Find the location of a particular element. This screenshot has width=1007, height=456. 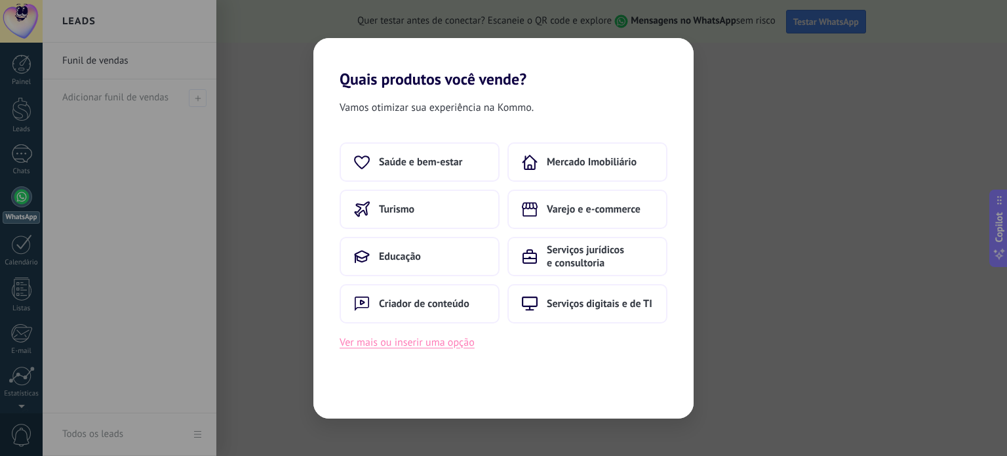

span: Varejo e e-commerce is located at coordinates (593, 209).